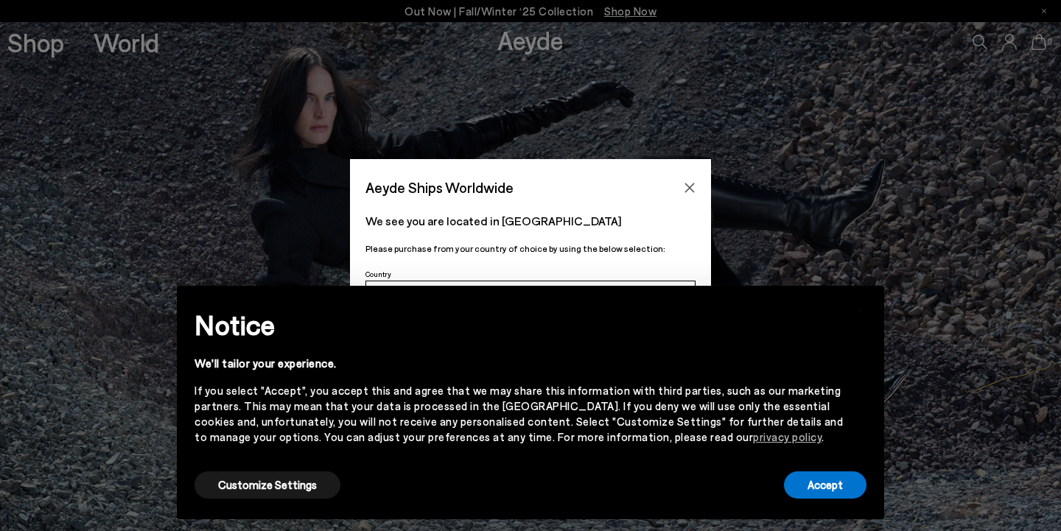  Describe the element at coordinates (378, 274) in the screenshot. I see `span: Country` at that location.